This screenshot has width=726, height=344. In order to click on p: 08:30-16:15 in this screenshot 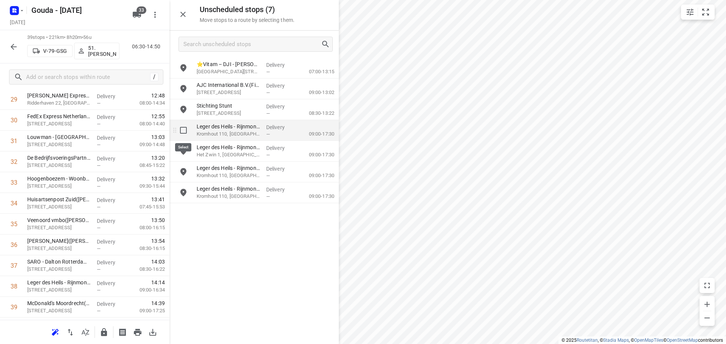, I will do `click(146, 249)`.